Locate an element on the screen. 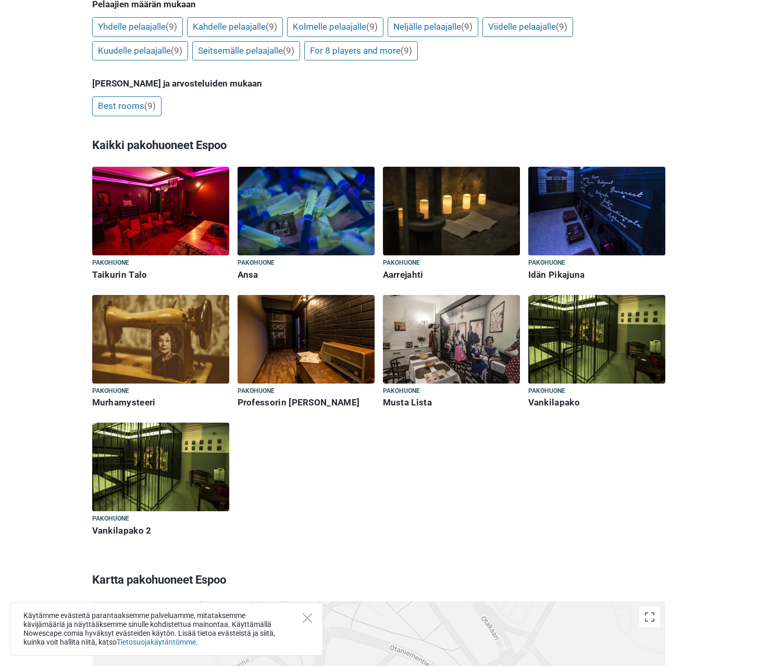  a: Kolmelle pelaajalle(9) is located at coordinates (335, 27).